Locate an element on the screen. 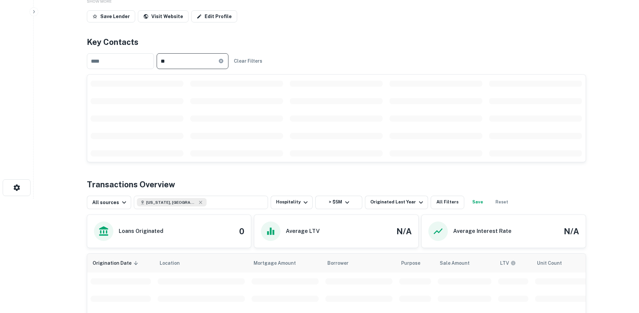  span: Unit Count is located at coordinates (554, 263).